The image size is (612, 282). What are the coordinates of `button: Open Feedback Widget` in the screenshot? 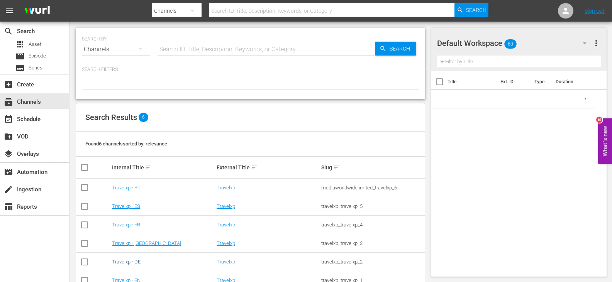 It's located at (605, 141).